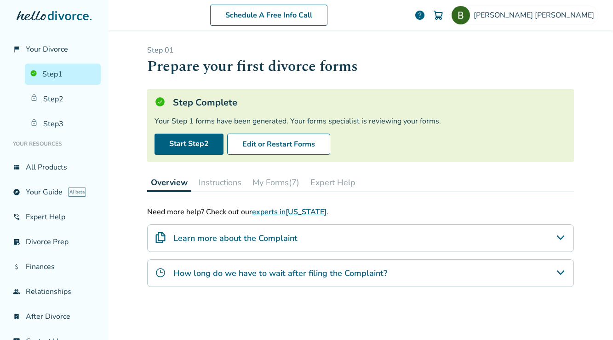 The image size is (613, 340). Describe the element at coordinates (236, 238) in the screenshot. I see `h4: Learn more about the Complaint` at that location.